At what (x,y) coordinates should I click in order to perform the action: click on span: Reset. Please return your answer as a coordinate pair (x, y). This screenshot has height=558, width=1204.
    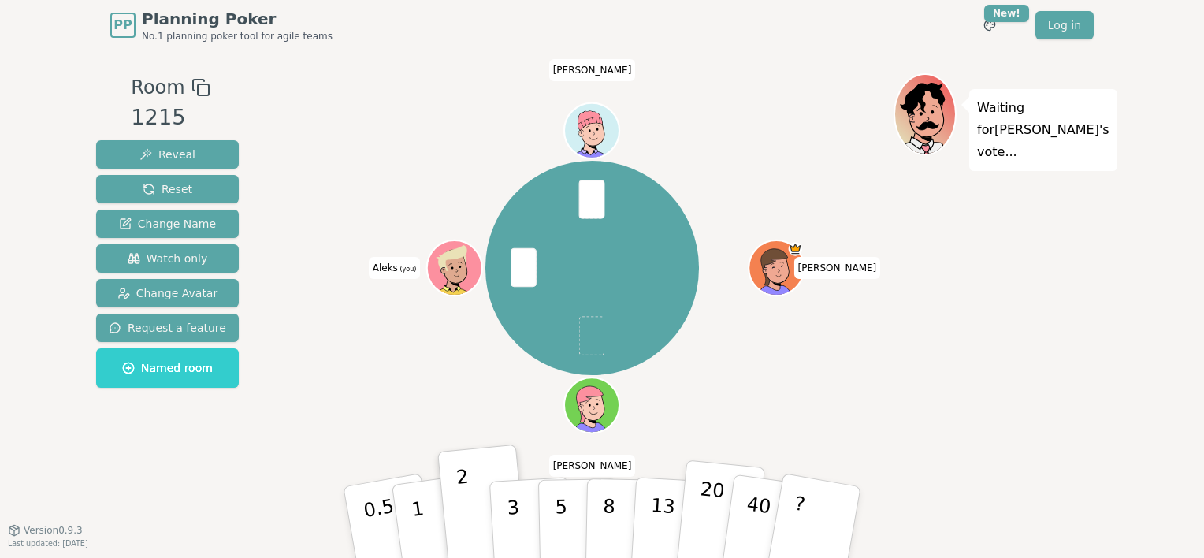
    Looking at the image, I should click on (167, 189).